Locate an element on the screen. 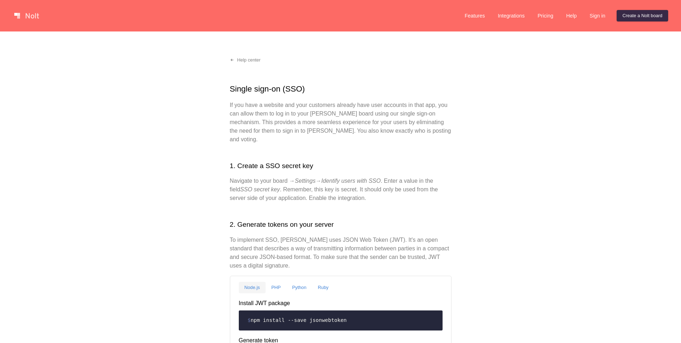  a: Ruby is located at coordinates (323, 287).